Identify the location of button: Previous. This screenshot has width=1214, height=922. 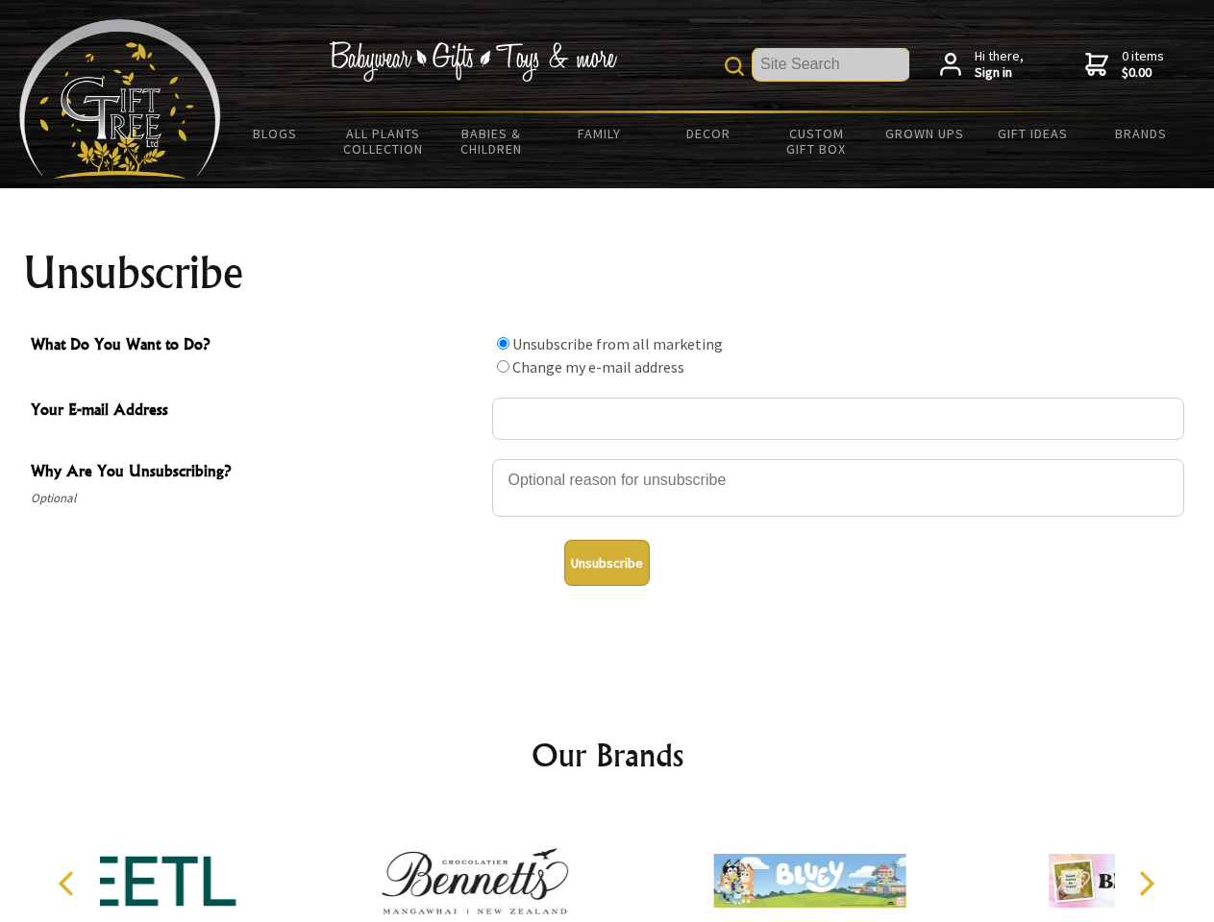
(69, 884).